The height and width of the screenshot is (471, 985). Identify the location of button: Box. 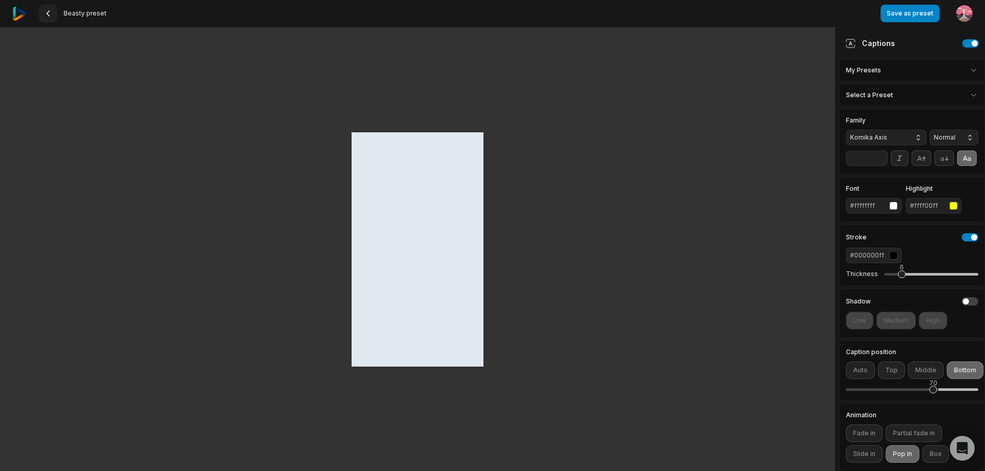
(935, 454).